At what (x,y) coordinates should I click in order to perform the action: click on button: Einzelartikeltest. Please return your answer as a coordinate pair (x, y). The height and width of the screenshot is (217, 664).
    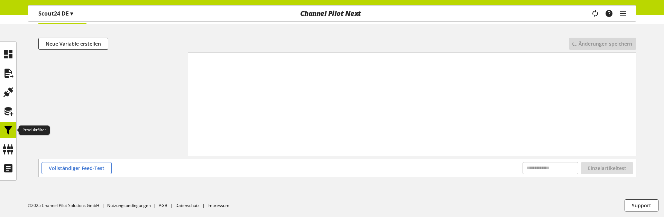
    Looking at the image, I should click on (607, 168).